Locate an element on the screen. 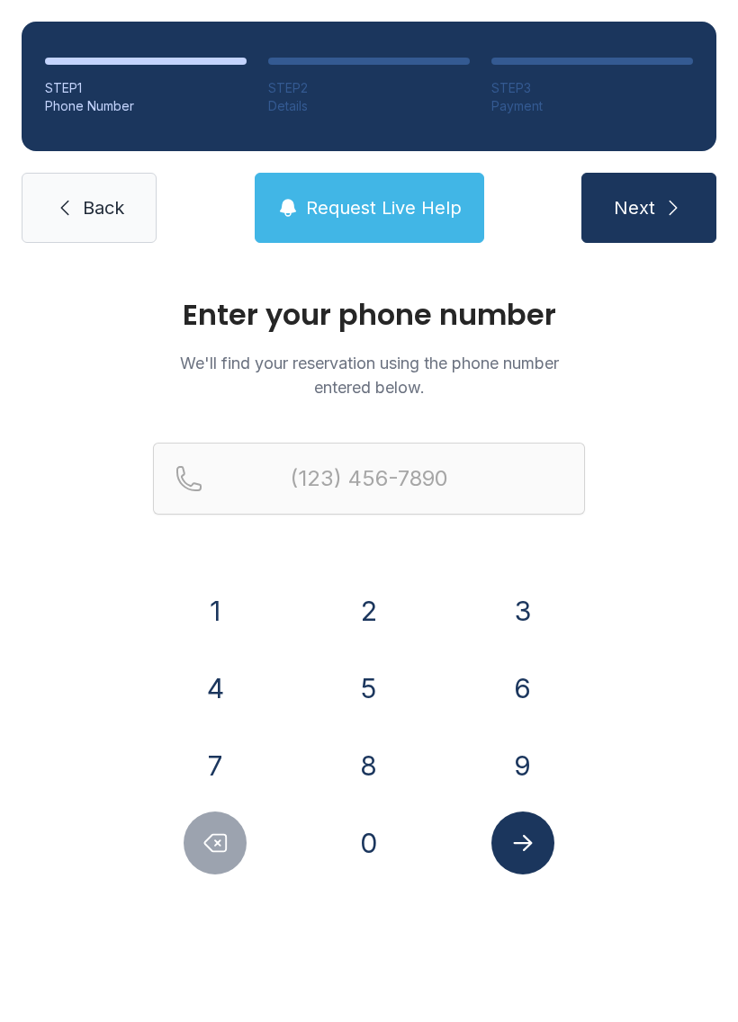 This screenshot has height=1022, width=738. div: STEP 3 is located at coordinates (592, 88).